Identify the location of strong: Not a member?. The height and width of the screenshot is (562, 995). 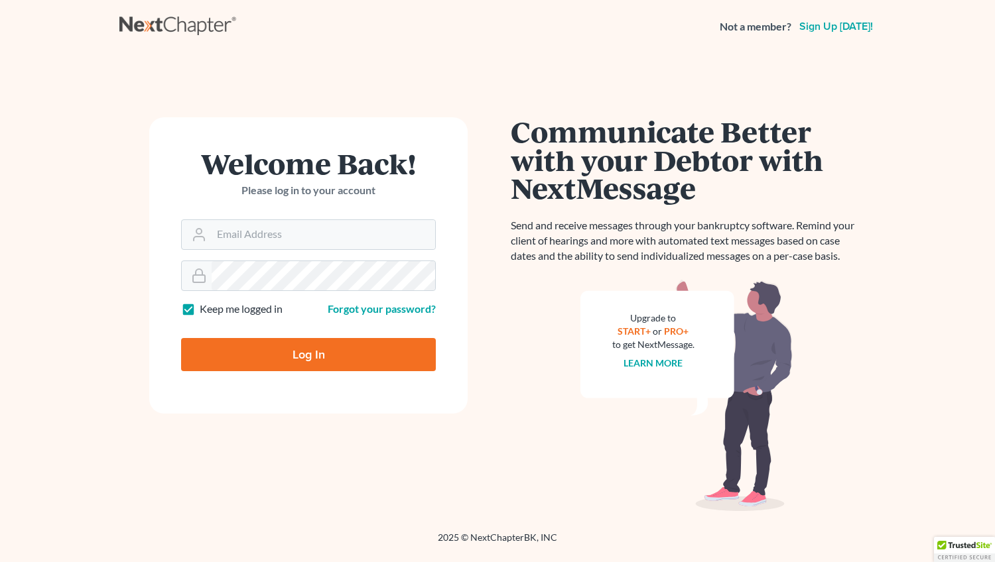
(755, 27).